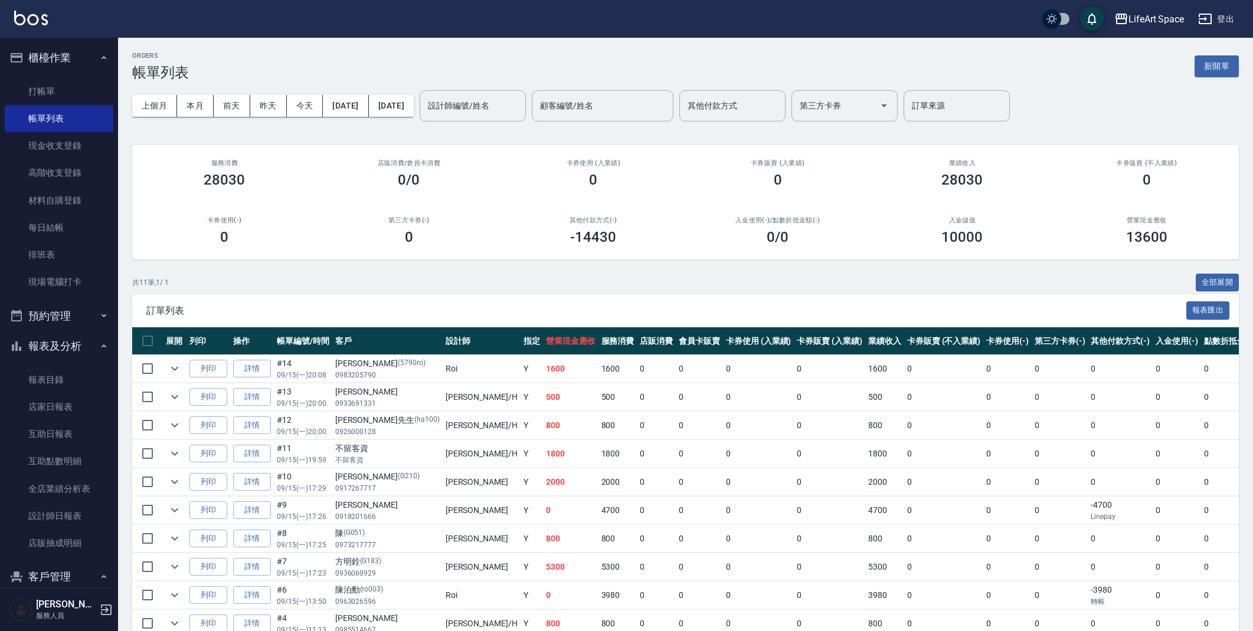 The width and height of the screenshot is (1253, 631). I want to click on th: 店販消費, so click(656, 341).